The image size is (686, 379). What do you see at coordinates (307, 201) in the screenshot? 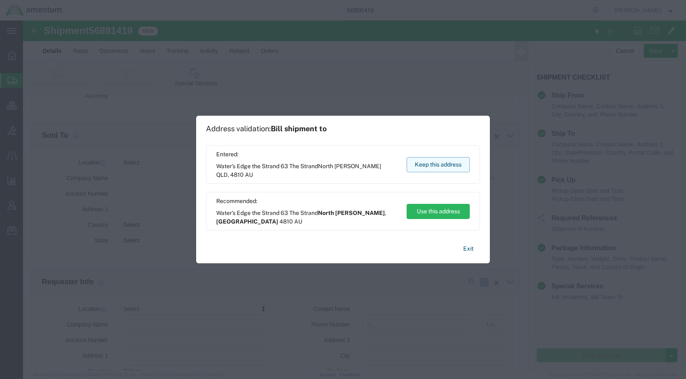
I see `span: Recommended:` at bounding box center [307, 201].